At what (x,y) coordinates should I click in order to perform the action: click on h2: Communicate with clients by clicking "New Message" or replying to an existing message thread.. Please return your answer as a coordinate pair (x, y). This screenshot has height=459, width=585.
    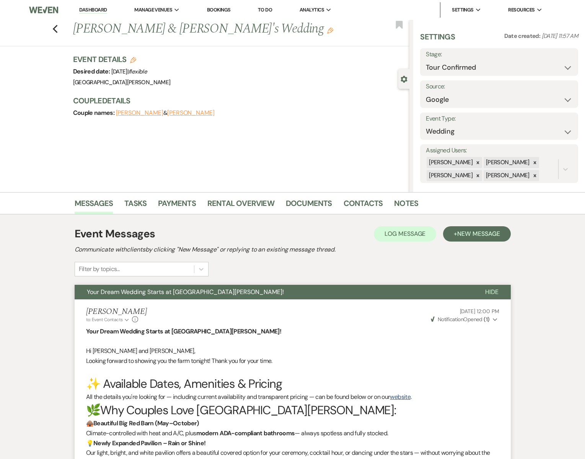
    Looking at the image, I should click on (293, 249).